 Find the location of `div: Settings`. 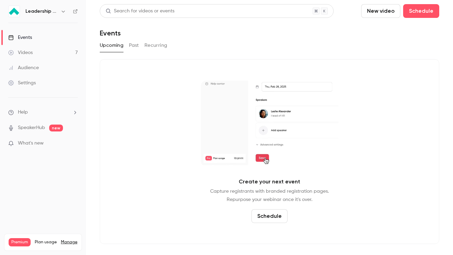

div: Settings is located at coordinates (22, 83).